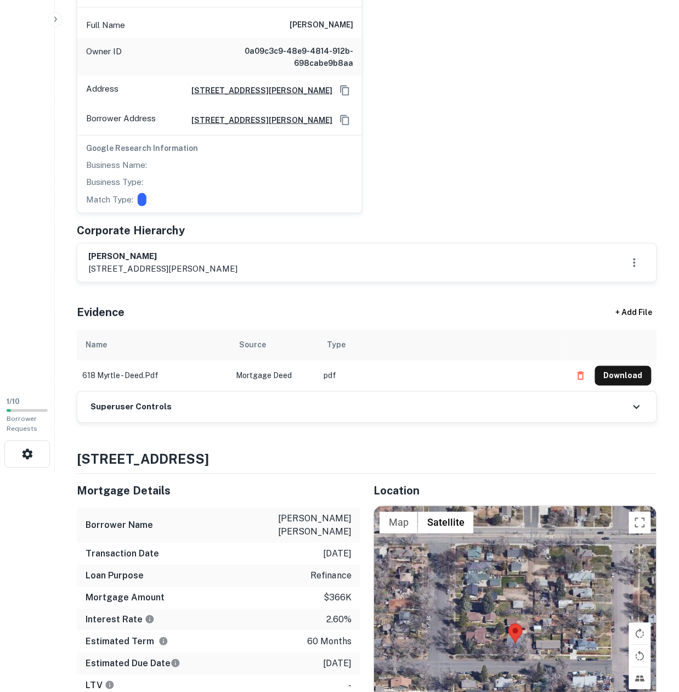 The height and width of the screenshot is (692, 679). Describe the element at coordinates (331, 576) in the screenshot. I see `p: refinance` at that location.